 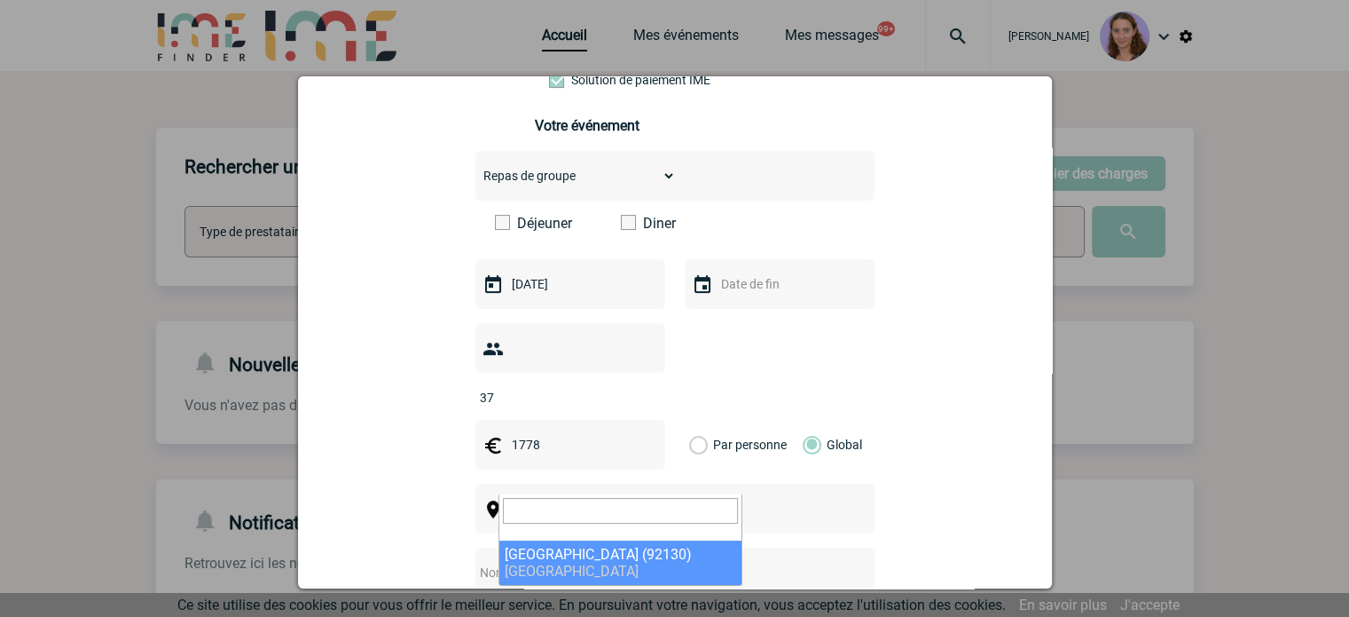 What do you see at coordinates (808, 444) in the screenshot?
I see `label: Global` at bounding box center [808, 444].